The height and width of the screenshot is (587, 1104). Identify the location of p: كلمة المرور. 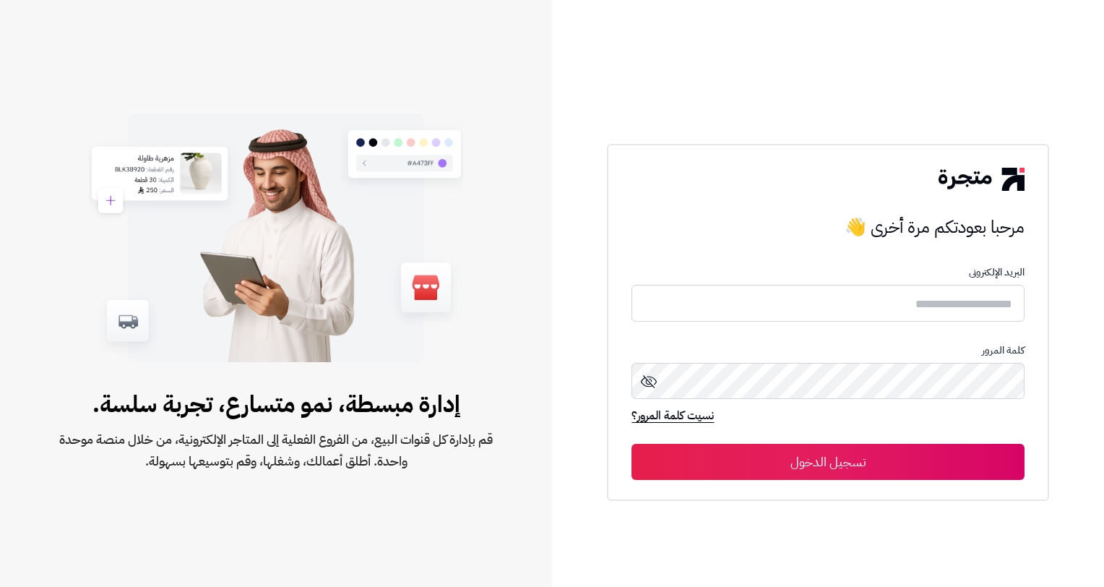
(827, 350).